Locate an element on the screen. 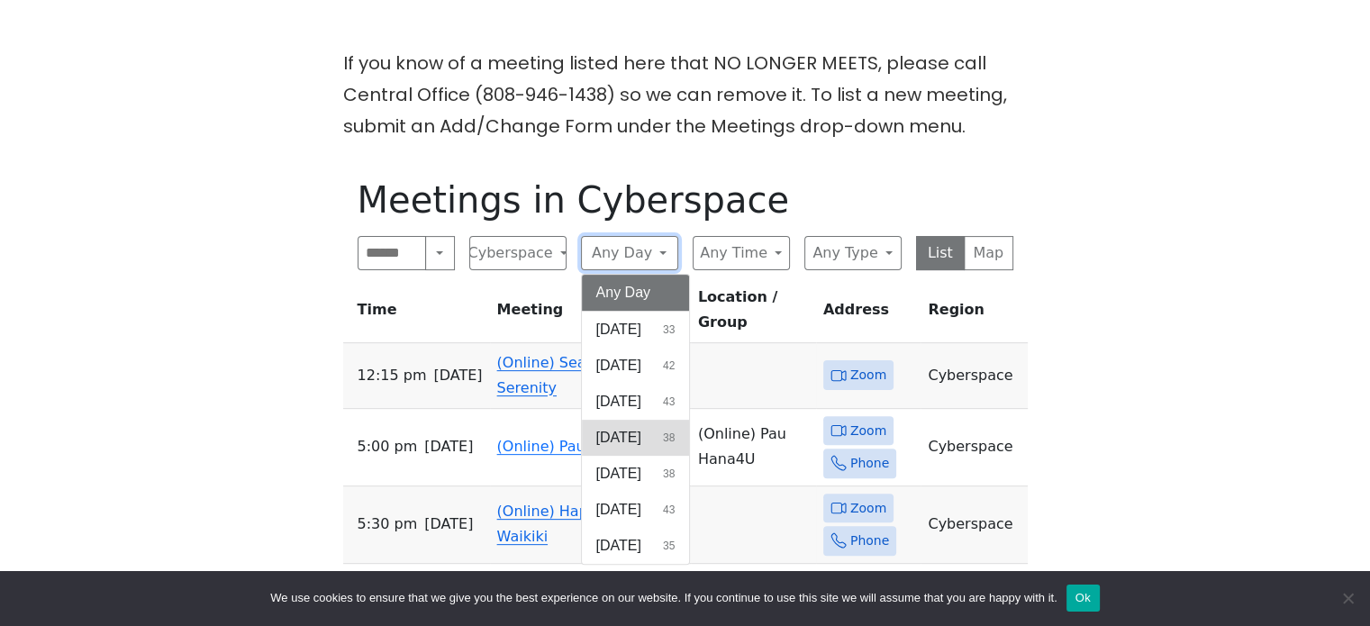  div: Any Day is located at coordinates (636, 419).